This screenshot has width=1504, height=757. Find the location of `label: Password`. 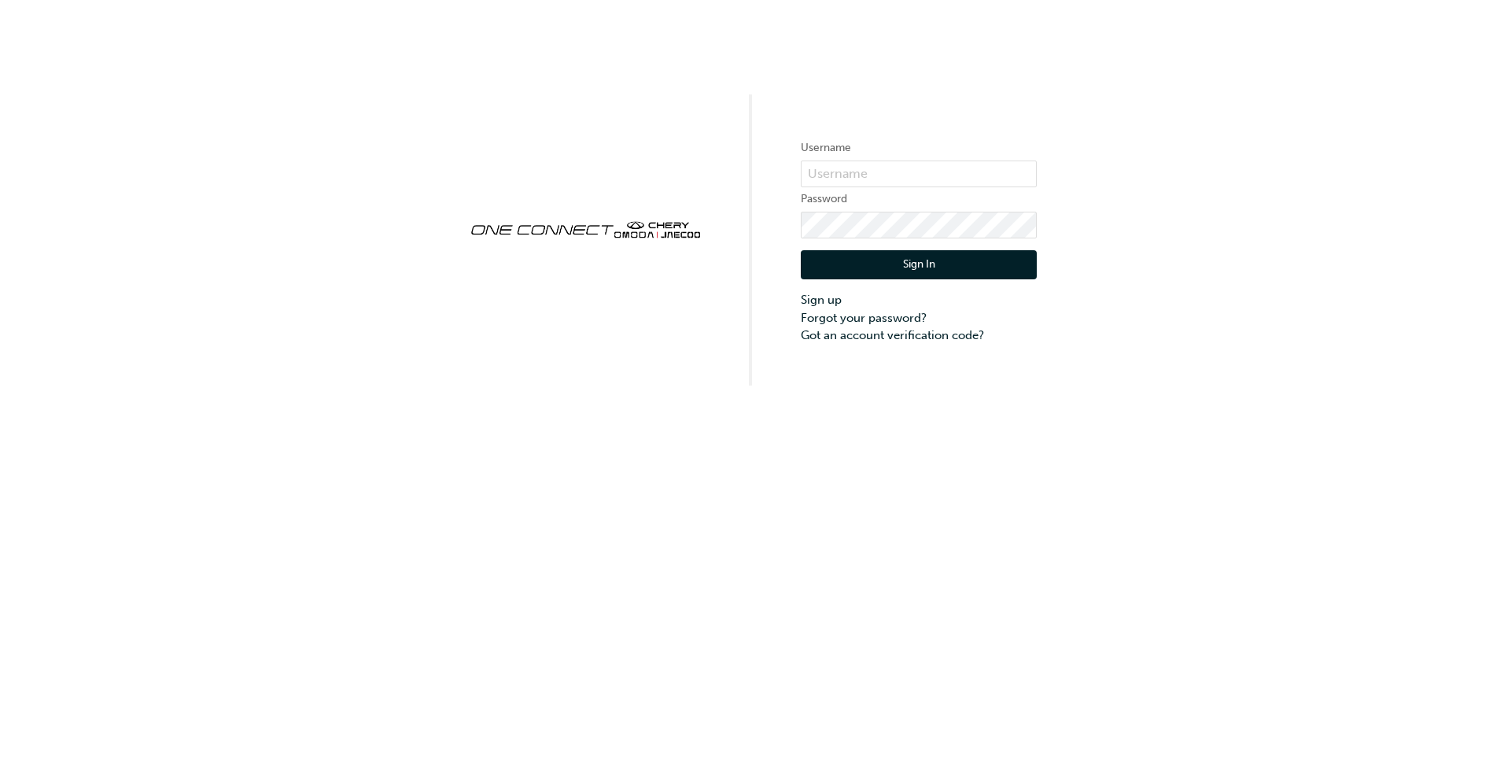

label: Password is located at coordinates (919, 199).